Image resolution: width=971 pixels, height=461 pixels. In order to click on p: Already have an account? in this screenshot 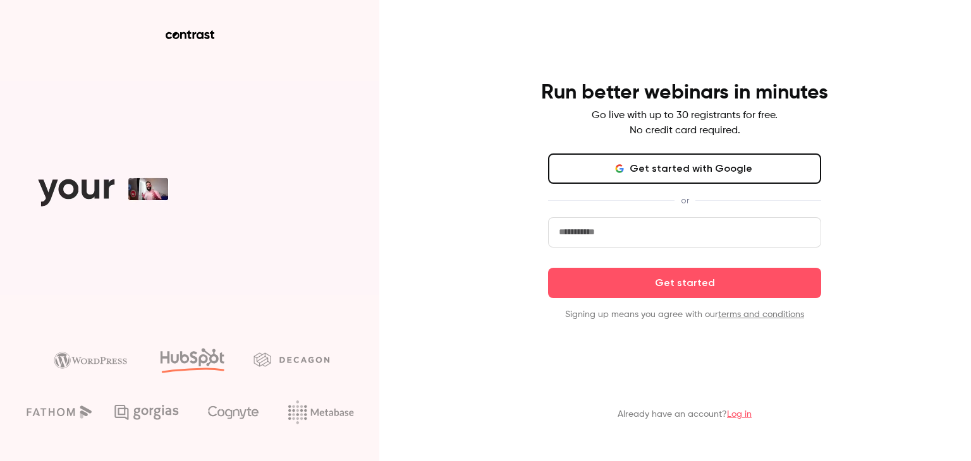, I will do `click(684, 415)`.